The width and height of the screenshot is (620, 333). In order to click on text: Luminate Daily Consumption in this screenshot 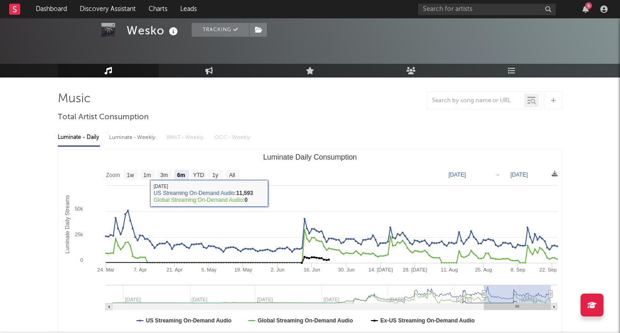, I will do `click(310, 157)`.